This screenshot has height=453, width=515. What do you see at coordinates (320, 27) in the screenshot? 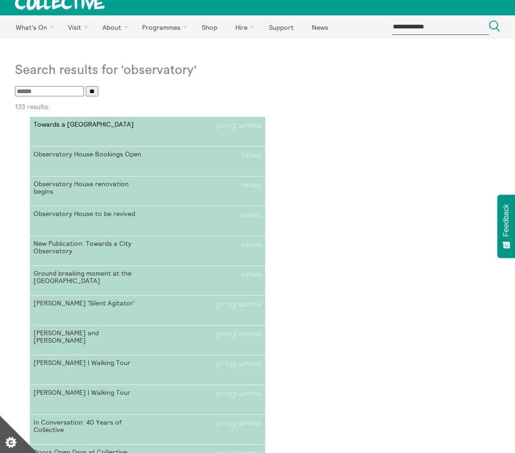
I see `a: News` at bounding box center [320, 27].